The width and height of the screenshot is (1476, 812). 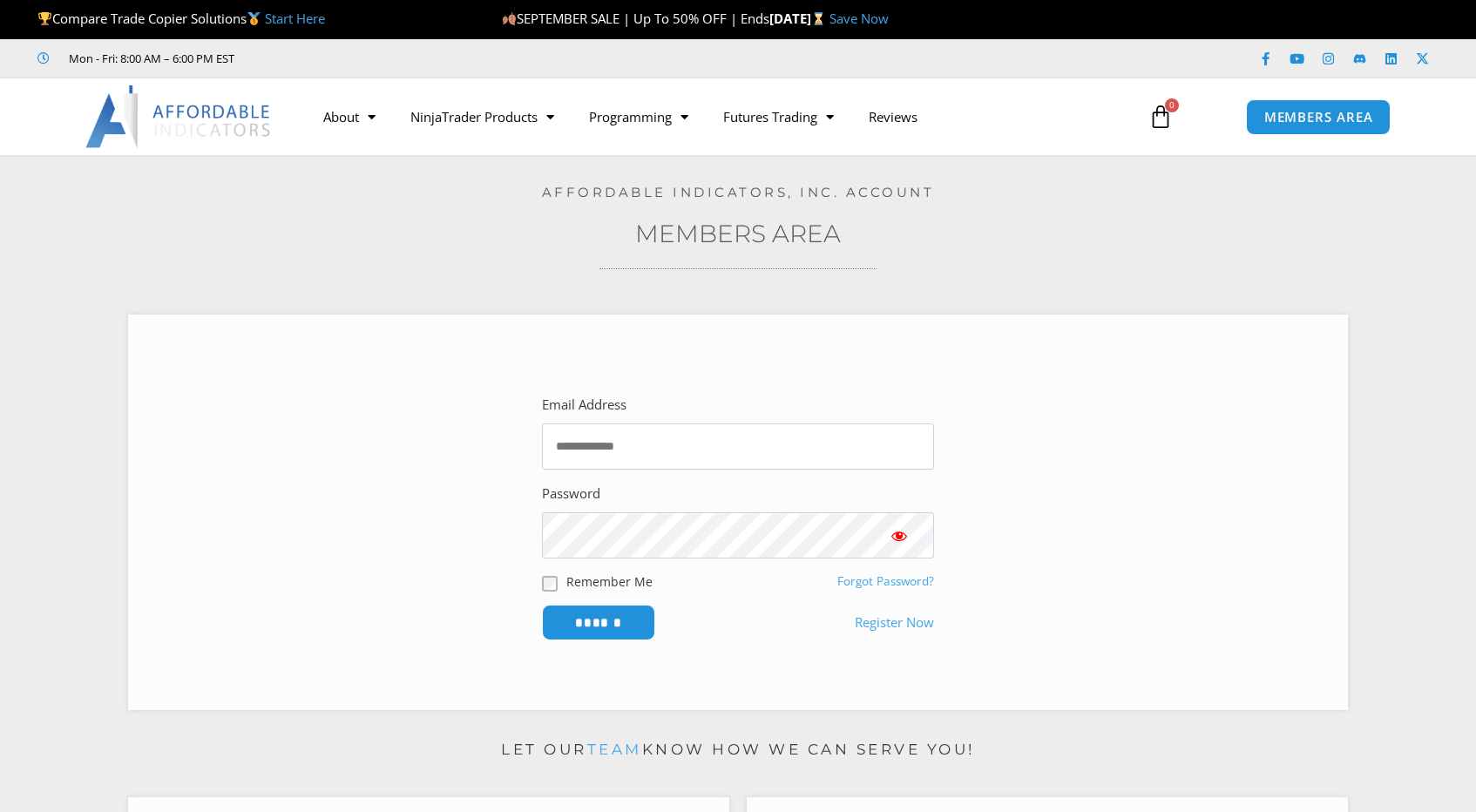 What do you see at coordinates (636, 18) in the screenshot?
I see `span: SEPTEMBER SALE | Up To 50% OFF | Ends` at bounding box center [636, 18].